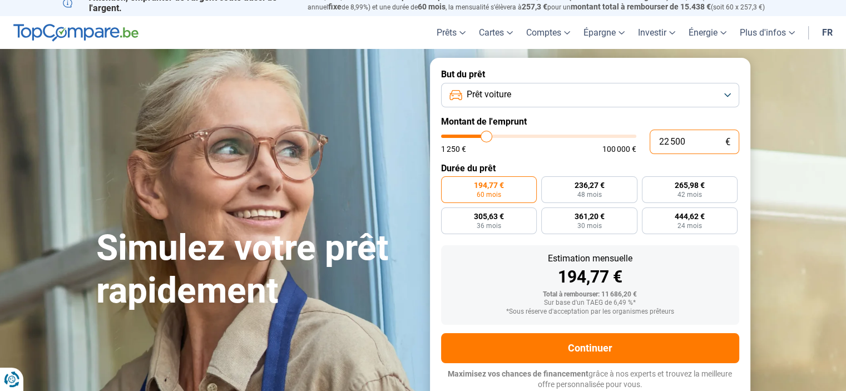 The height and width of the screenshot is (391, 846). Describe the element at coordinates (590, 168) in the screenshot. I see `label: Durée du prêt` at that location.